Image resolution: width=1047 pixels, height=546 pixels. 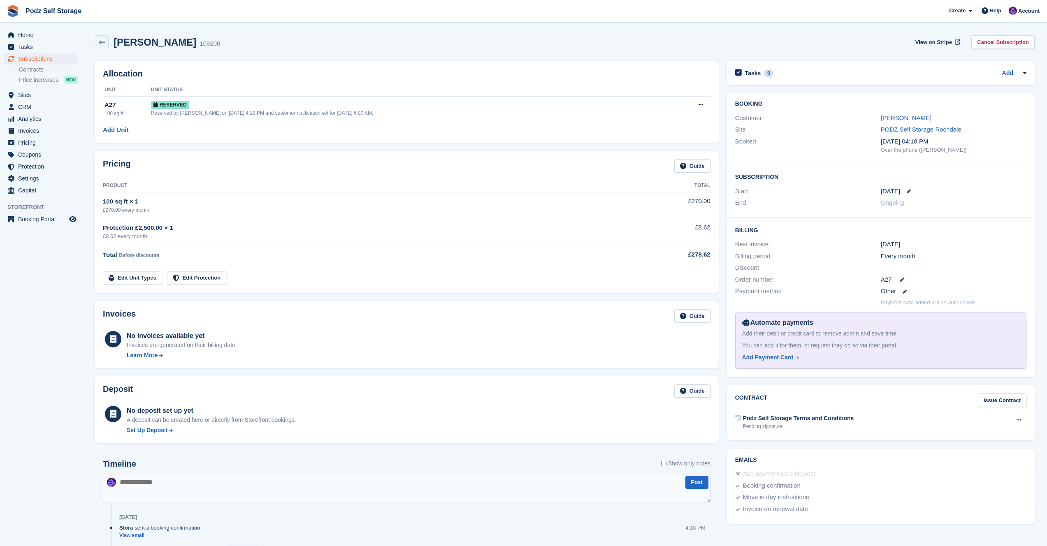 I want to click on h2: Timeline, so click(x=119, y=464).